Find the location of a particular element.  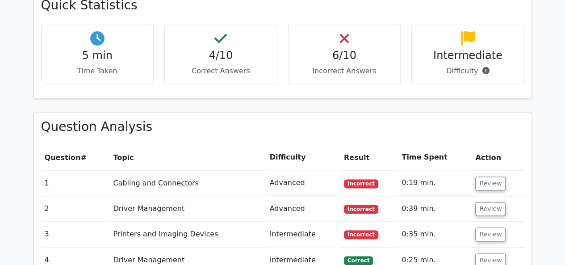

h4: 5 min is located at coordinates (97, 55).